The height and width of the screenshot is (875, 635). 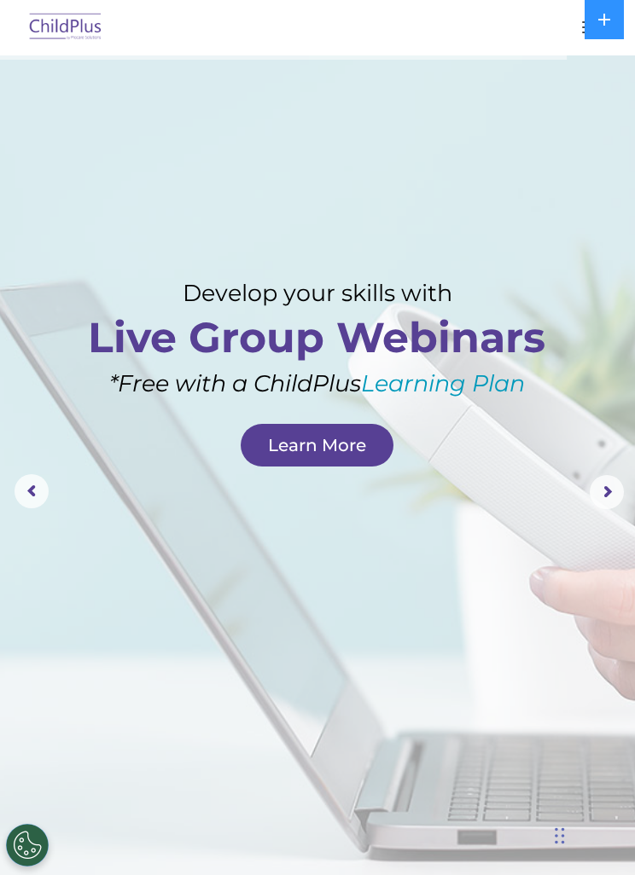 I want to click on a: Learning Plan, so click(x=443, y=383).